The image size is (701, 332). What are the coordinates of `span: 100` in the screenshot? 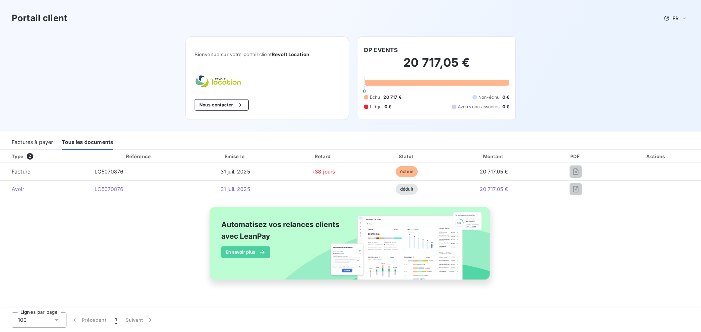 It's located at (22, 320).